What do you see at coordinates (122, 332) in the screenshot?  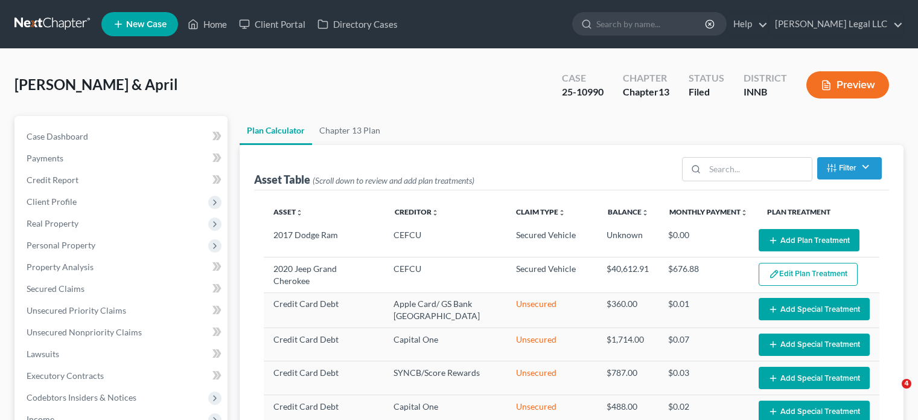 I see `a: Unsecured Nonpriority Claims` at bounding box center [122, 332].